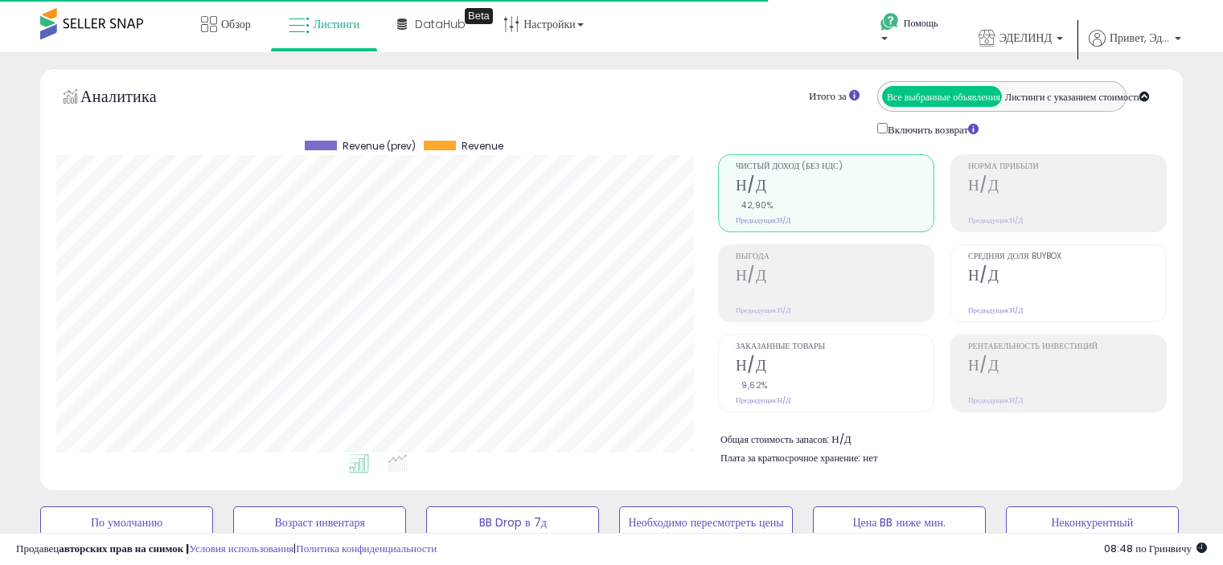 This screenshot has width=1223, height=565. What do you see at coordinates (319, 523) in the screenshot?
I see `font: Возраст инвентаря` at bounding box center [319, 523].